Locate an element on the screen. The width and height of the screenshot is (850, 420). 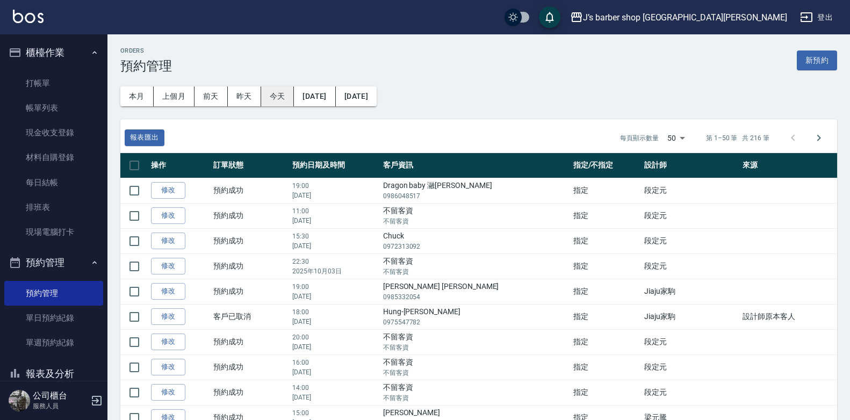
a: 每日結帳 is located at coordinates (54, 183).